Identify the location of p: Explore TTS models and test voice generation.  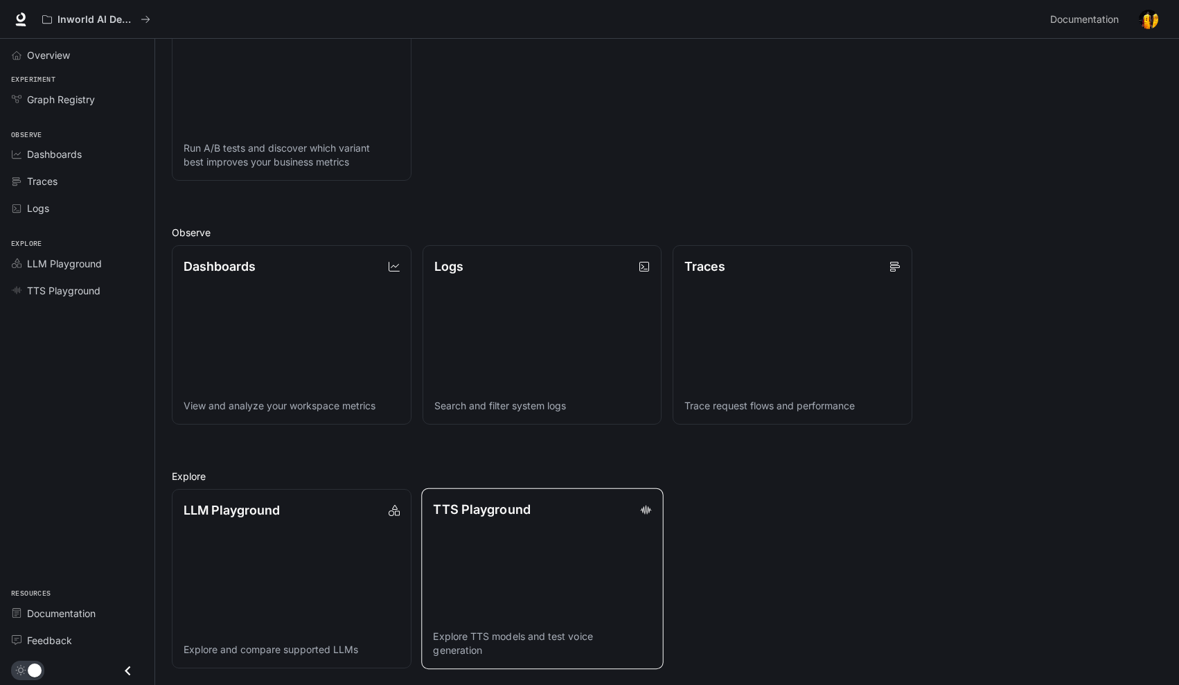
(542, 644).